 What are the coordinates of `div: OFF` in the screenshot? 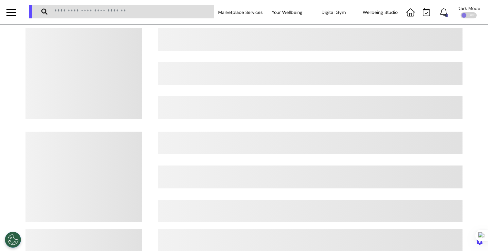 It's located at (469, 15).